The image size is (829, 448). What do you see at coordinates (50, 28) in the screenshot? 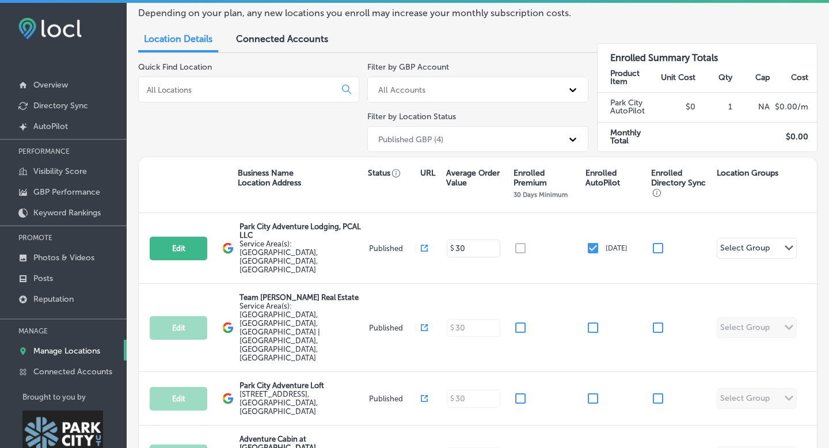
I see `img: fda3e92497d09a02dc62c9cd864e3231.png` at bounding box center [50, 28].